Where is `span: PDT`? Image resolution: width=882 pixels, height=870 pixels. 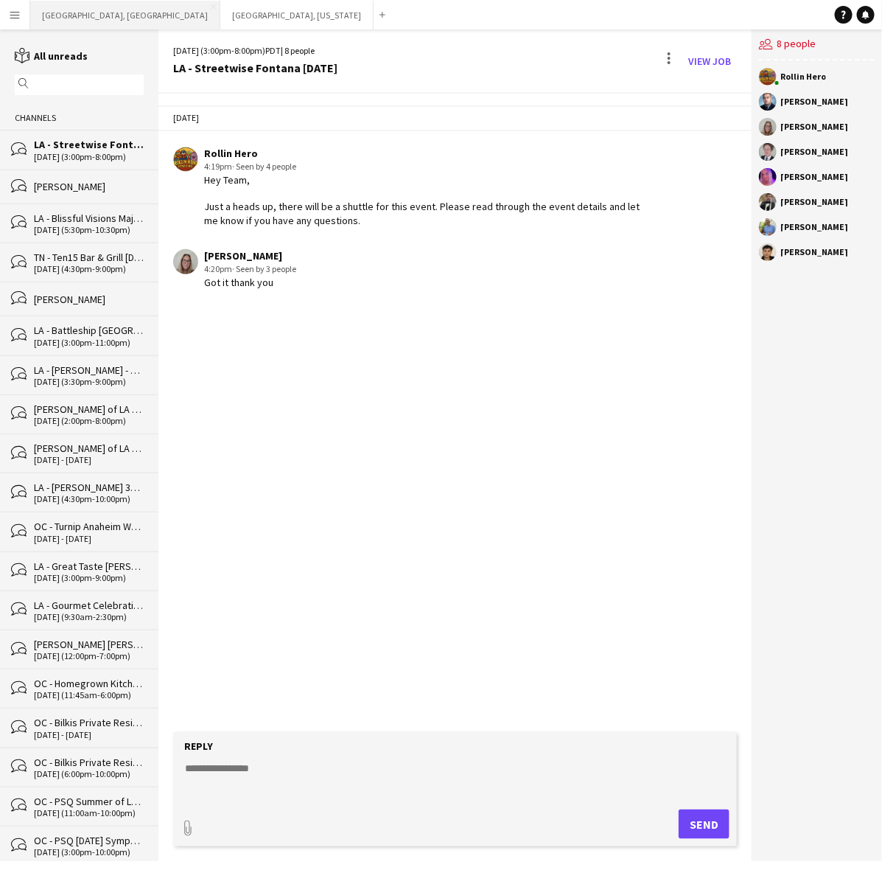 span: PDT is located at coordinates (273, 50).